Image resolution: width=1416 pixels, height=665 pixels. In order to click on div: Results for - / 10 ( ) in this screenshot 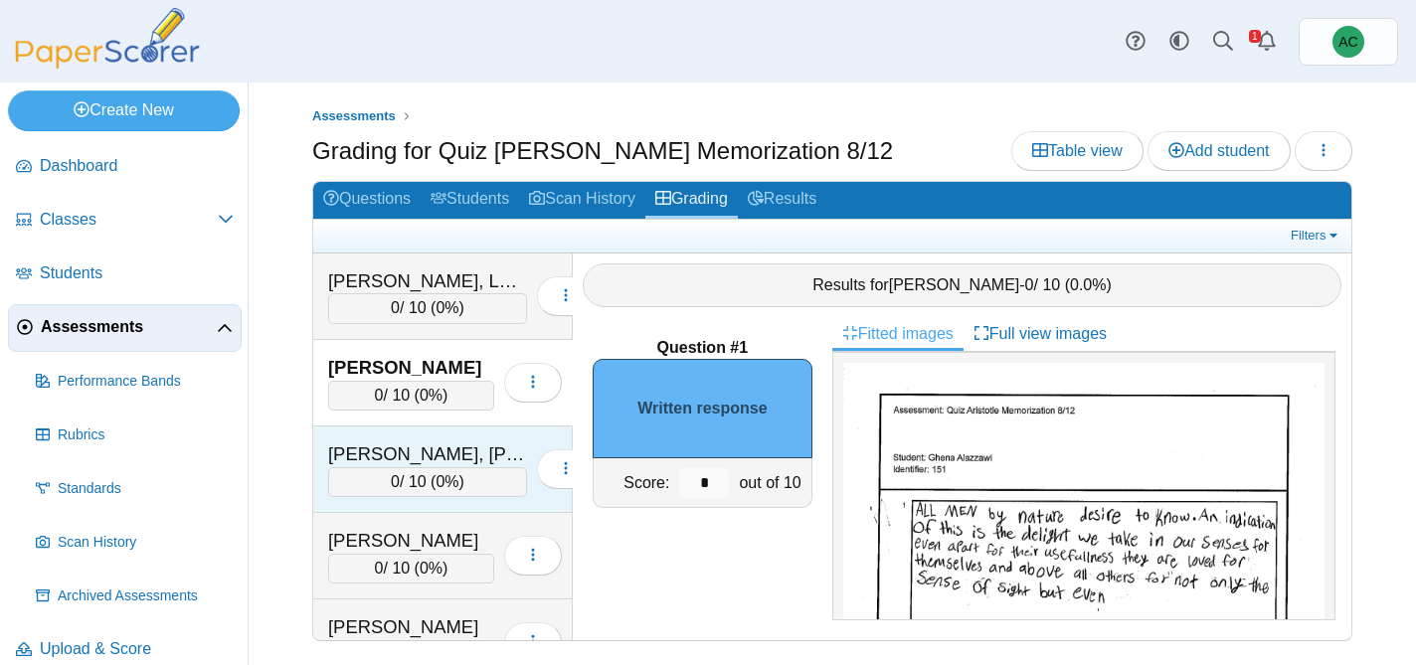, I will do `click(961, 285)`.